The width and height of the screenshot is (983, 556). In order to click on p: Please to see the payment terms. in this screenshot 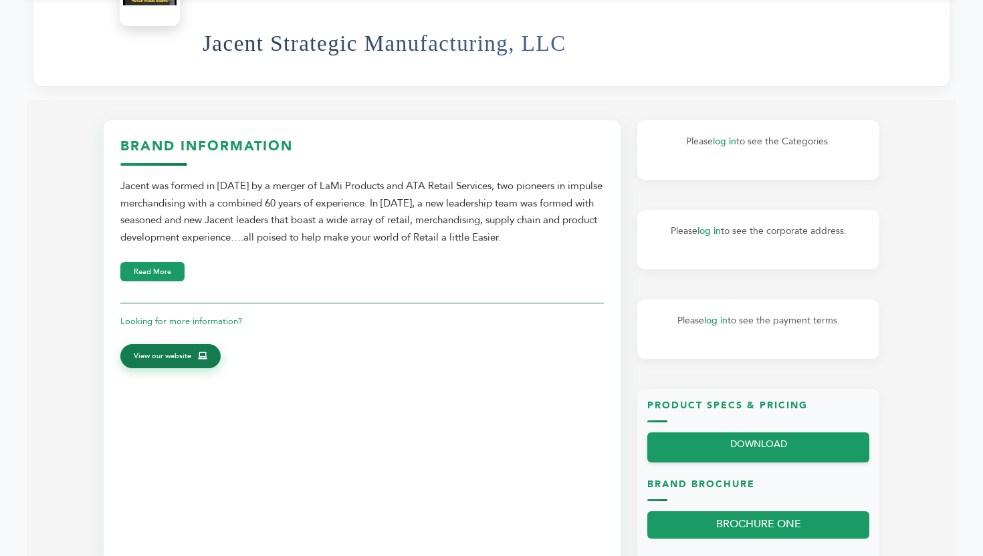, I will do `click(758, 321)`.